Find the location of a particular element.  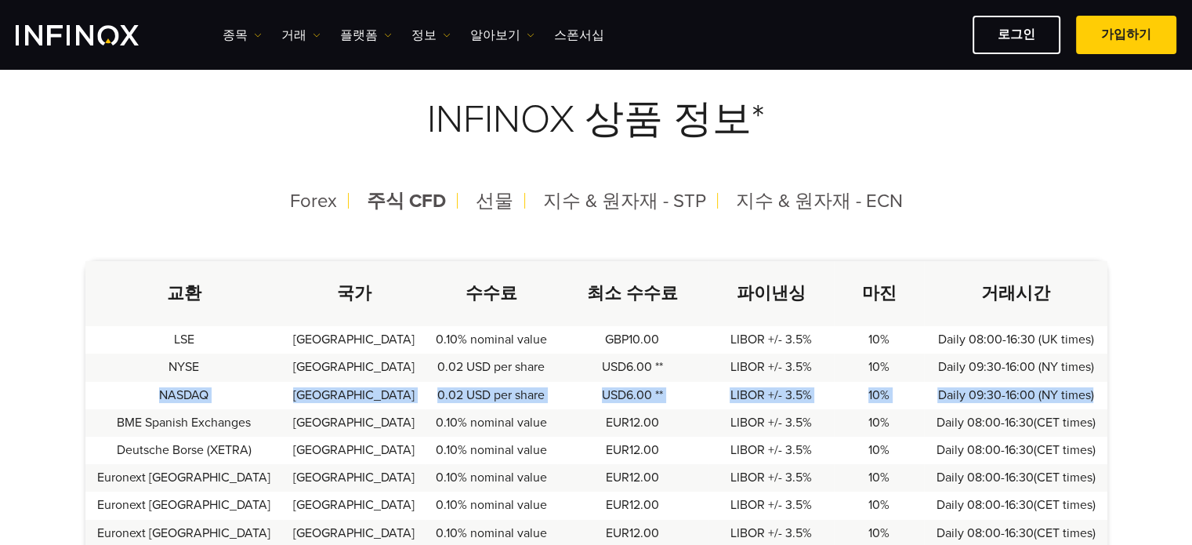

td: Deutsche Borse (XETRA) is located at coordinates (184, 450).